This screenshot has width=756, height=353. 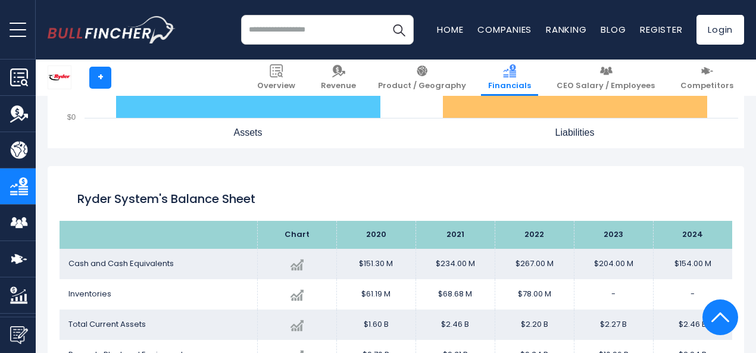 What do you see at coordinates (455, 235) in the screenshot?
I see `th: 2021` at bounding box center [455, 235].